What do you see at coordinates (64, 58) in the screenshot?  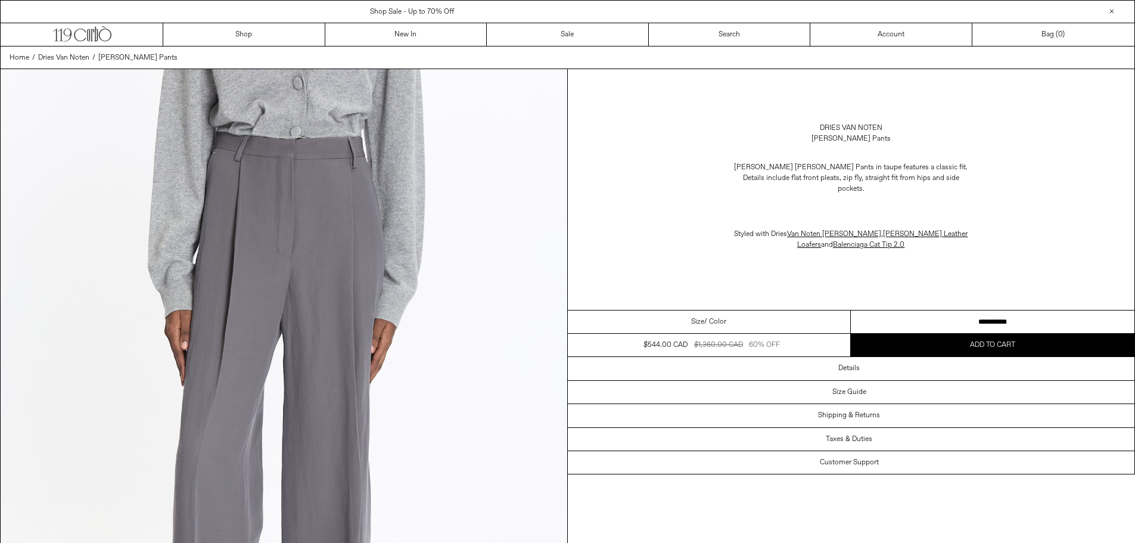 I see `span: Dries Van Noten` at bounding box center [64, 58].